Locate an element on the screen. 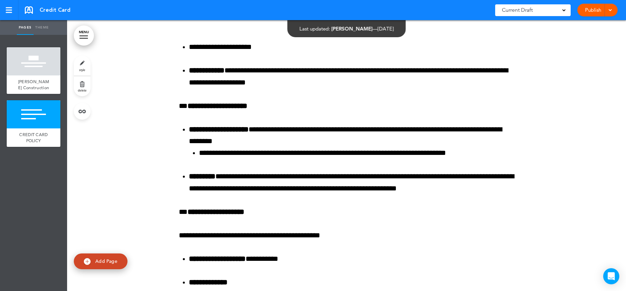 The width and height of the screenshot is (626, 291). span: Current Draft is located at coordinates (517, 10).